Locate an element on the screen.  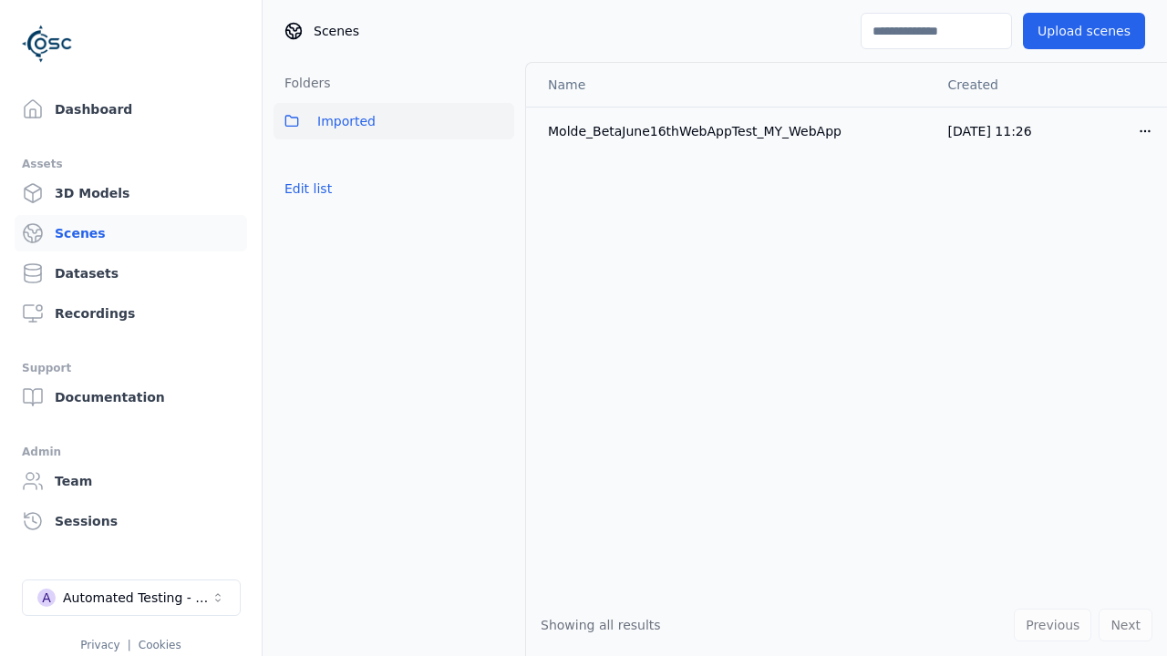
div: Support is located at coordinates (130, 368).